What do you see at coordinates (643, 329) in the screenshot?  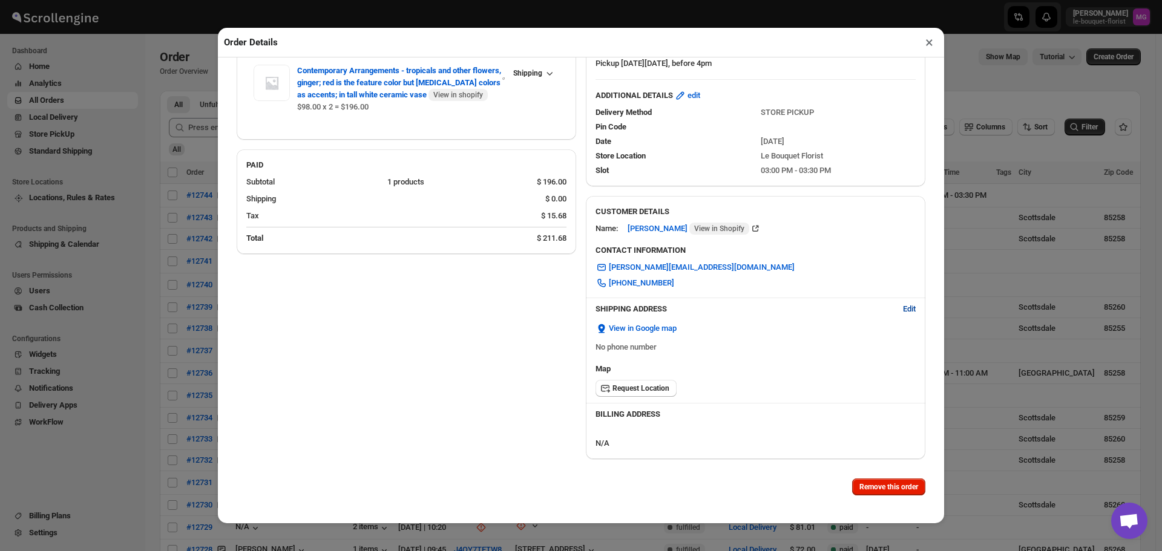 I see `span: View in Google map` at bounding box center [643, 329].